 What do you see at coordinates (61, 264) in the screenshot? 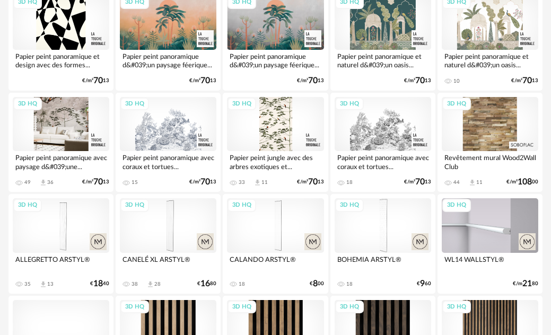
I see `div: ALLEGRETTO ARSTYL®` at bounding box center [61, 264].